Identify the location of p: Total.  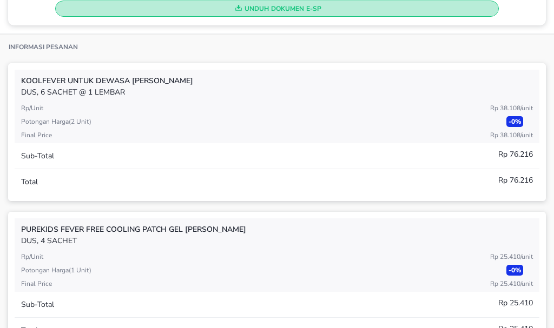
(29, 182).